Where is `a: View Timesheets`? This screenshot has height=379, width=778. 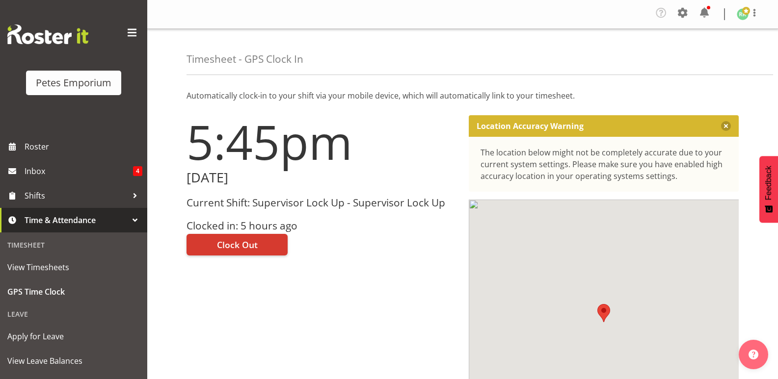
a: View Timesheets is located at coordinates (74, 268).